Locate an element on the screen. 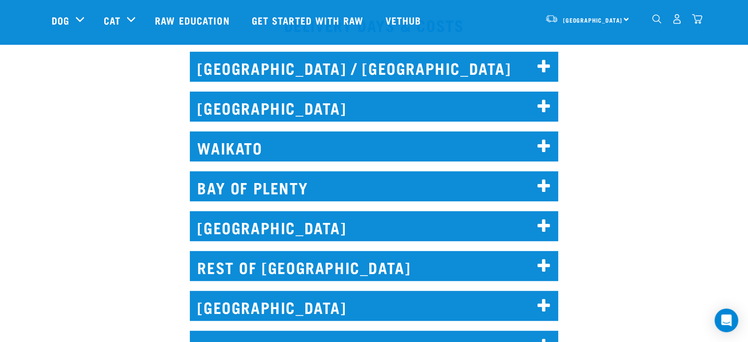 The width and height of the screenshot is (748, 342). div: Open Intercom Messenger is located at coordinates (727, 320).